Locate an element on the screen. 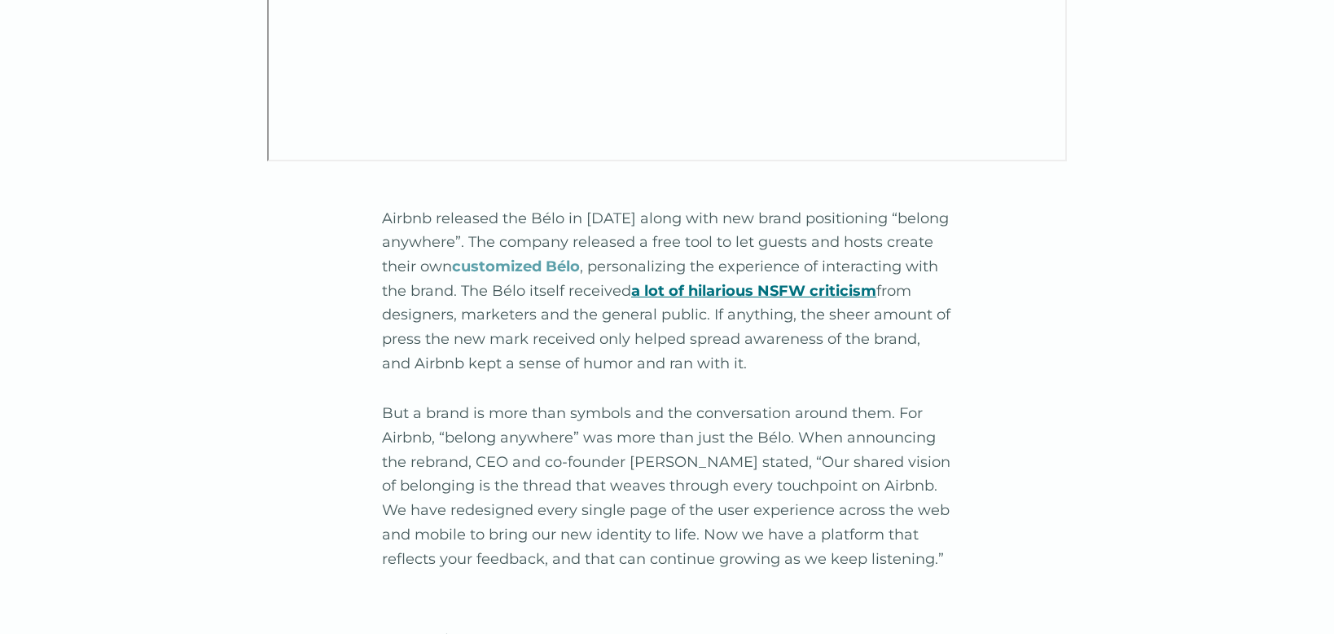  p: But a brand is more than symbols and the conversation around them. For Airbnb, “belong anywhere” ... is located at coordinates (667, 486).